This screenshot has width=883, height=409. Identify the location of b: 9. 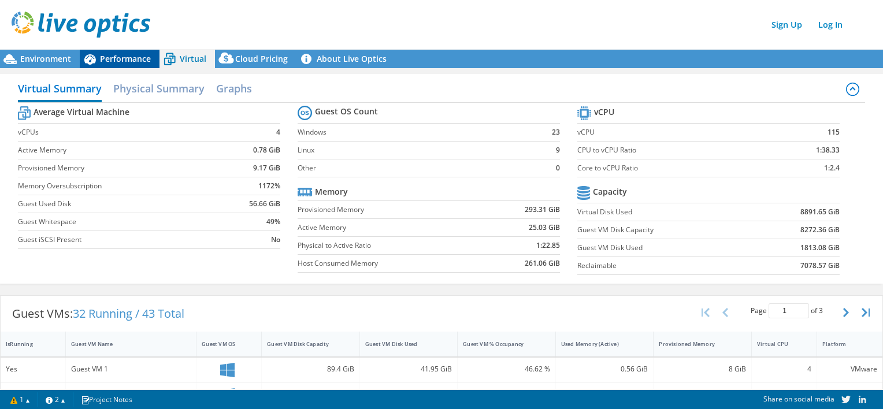
(557, 150).